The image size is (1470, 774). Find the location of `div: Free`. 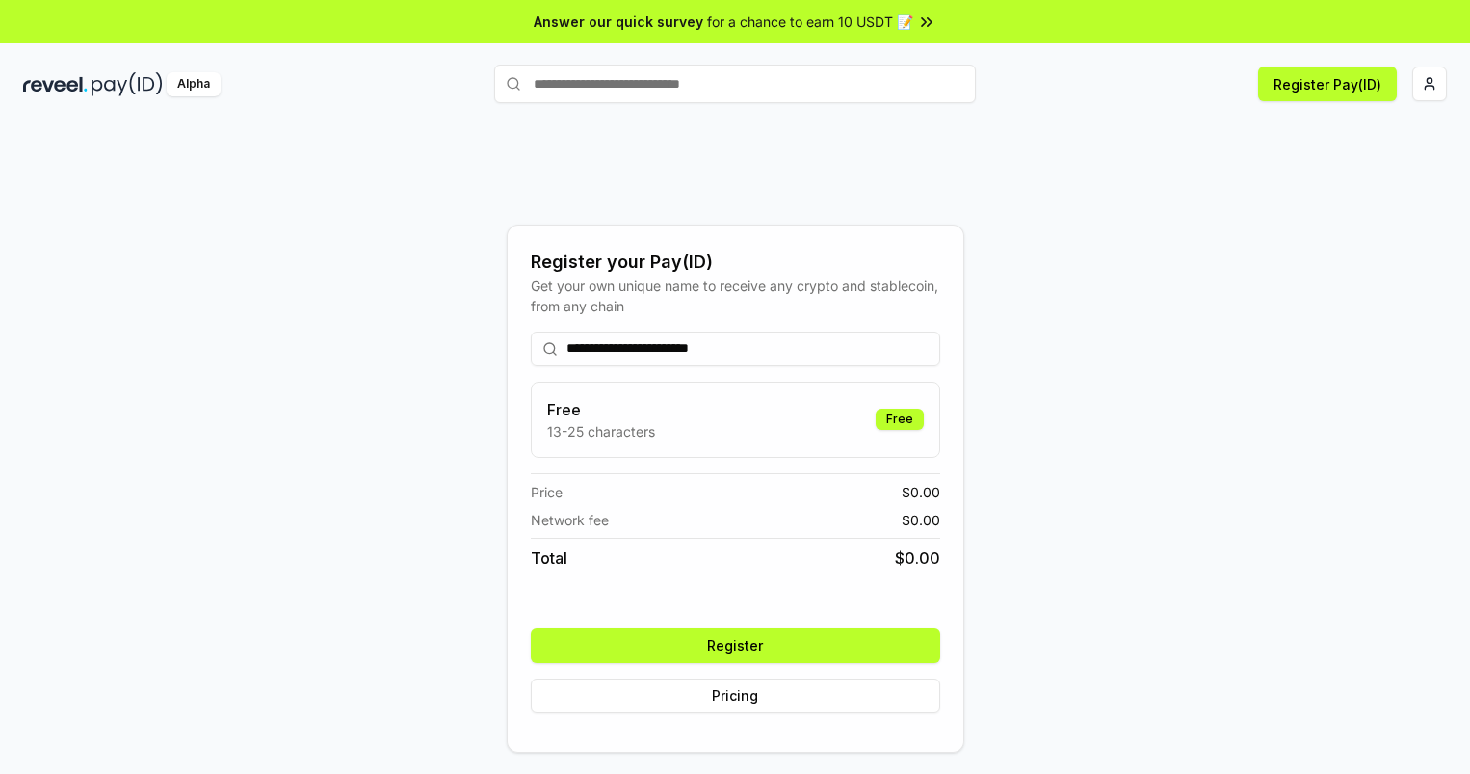

div: Free is located at coordinates (900, 419).